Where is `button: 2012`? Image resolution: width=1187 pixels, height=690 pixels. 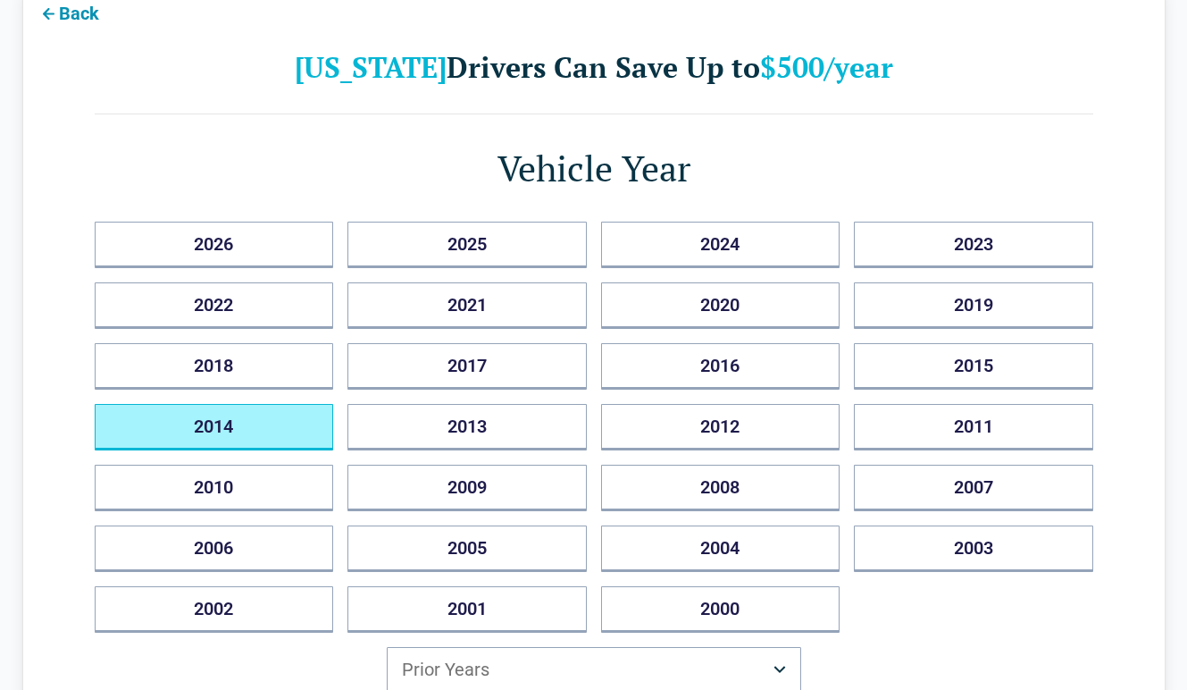
button: 2012 is located at coordinates (721, 427).